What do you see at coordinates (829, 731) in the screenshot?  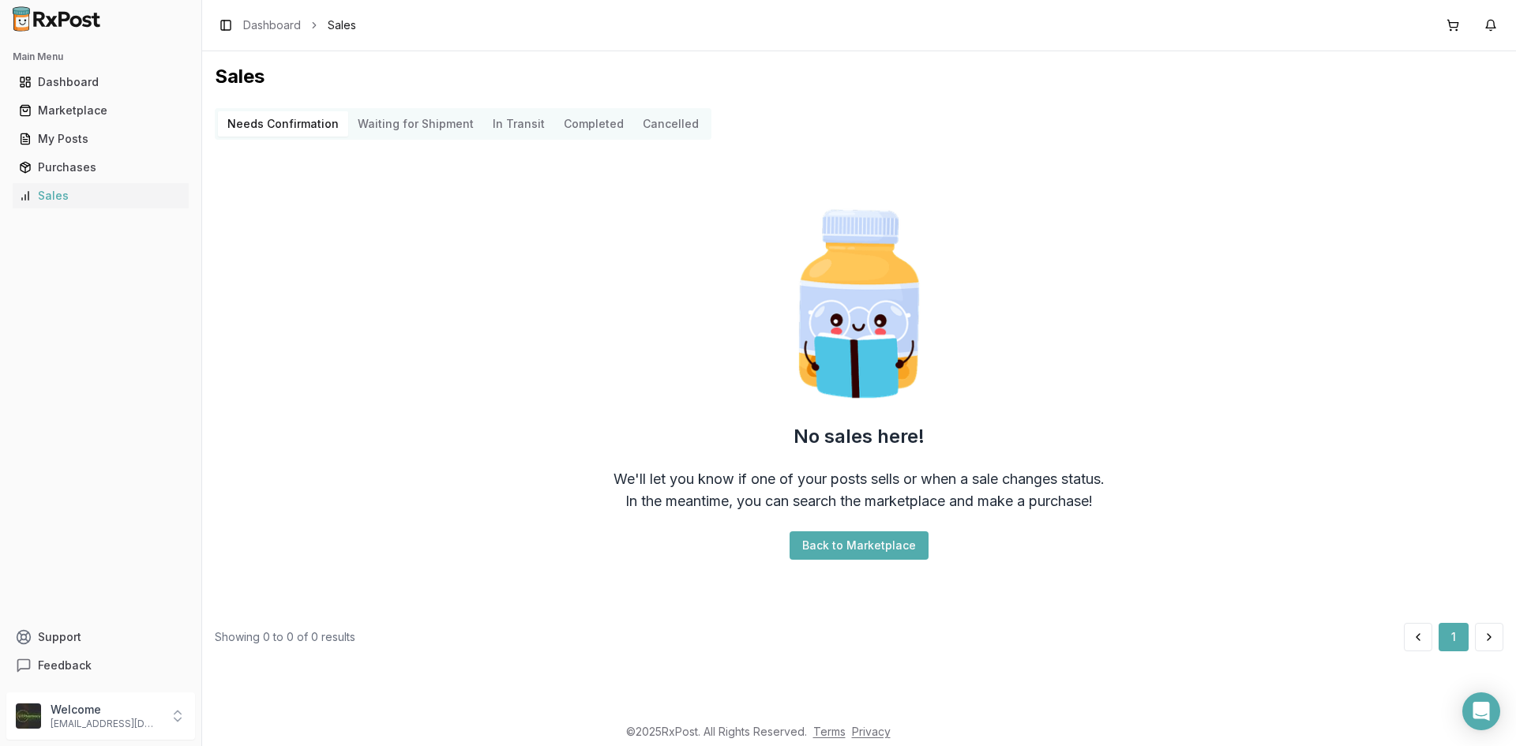 I see `a: Terms` at bounding box center [829, 731].